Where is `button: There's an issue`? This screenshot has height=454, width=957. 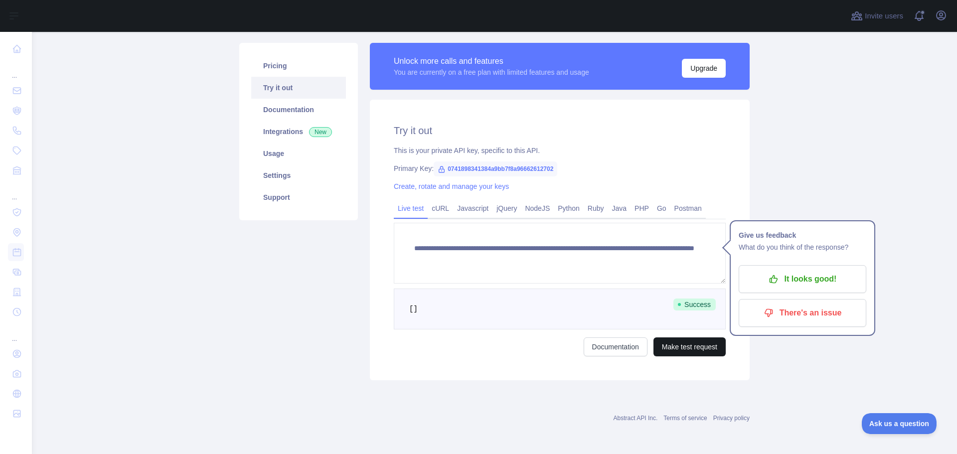 button: There's an issue is located at coordinates (803, 313).